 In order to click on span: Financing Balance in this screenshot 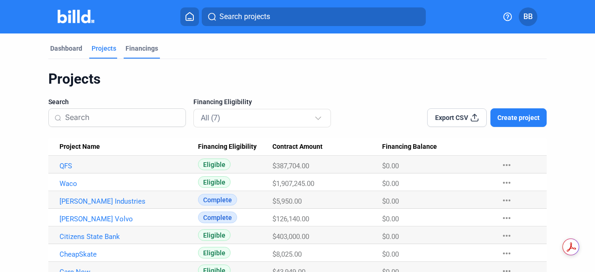, I will do `click(410, 147)`.